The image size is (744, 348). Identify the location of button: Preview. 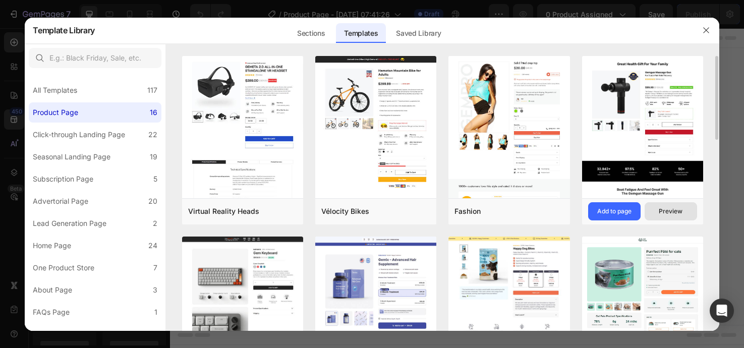
(671, 211).